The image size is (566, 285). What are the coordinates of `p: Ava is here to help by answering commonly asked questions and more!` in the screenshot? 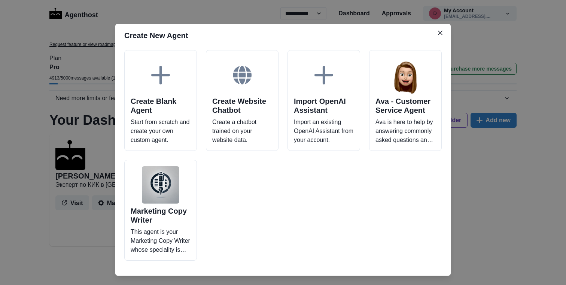 It's located at (405, 131).